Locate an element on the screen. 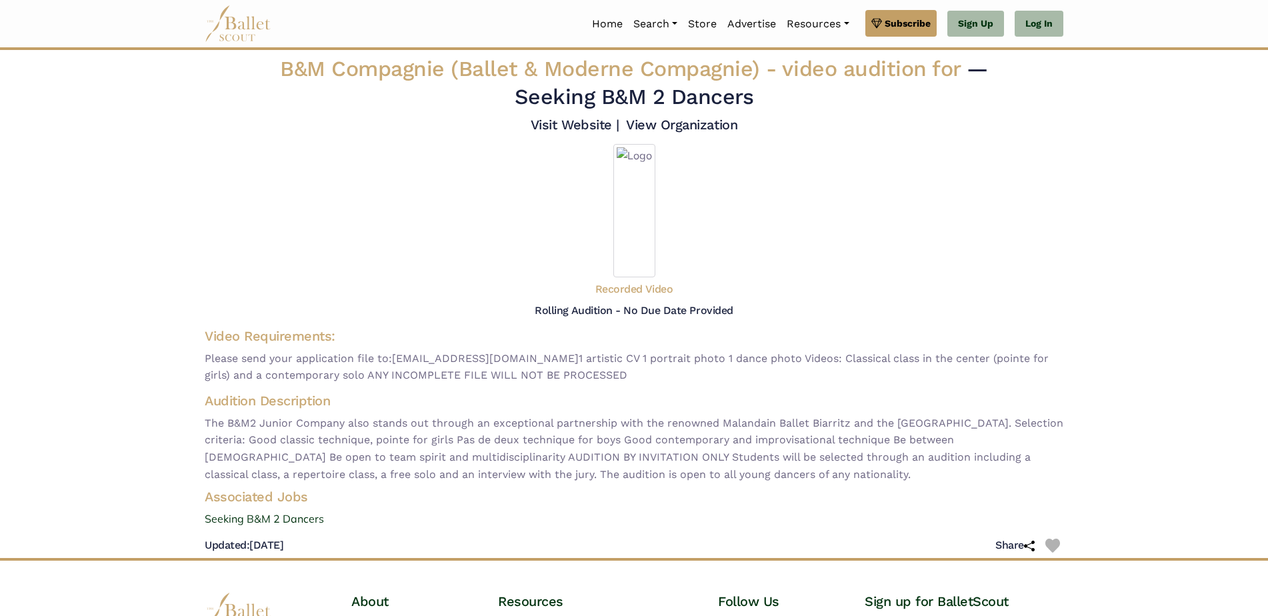  a: Advertise is located at coordinates (751, 24).